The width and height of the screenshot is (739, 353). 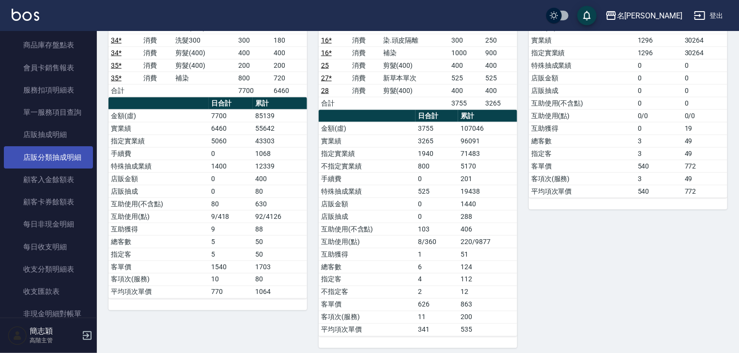 What do you see at coordinates (437, 304) in the screenshot?
I see `td: 626` at bounding box center [437, 304].